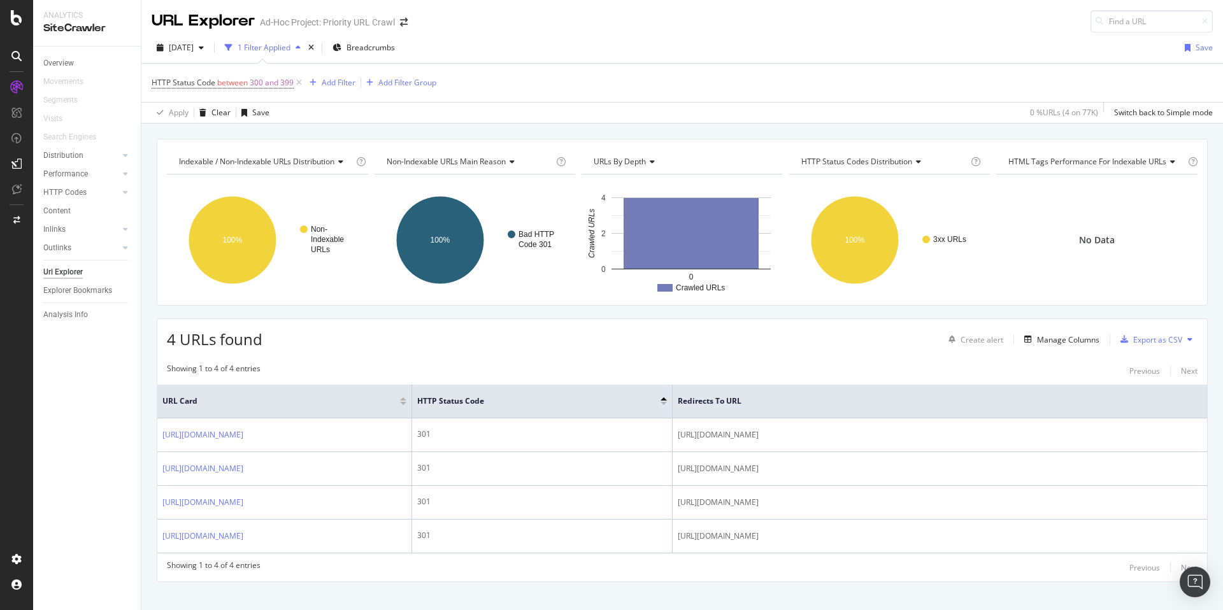 This screenshot has width=1223, height=610. I want to click on input: Find a URL, so click(1151, 21).